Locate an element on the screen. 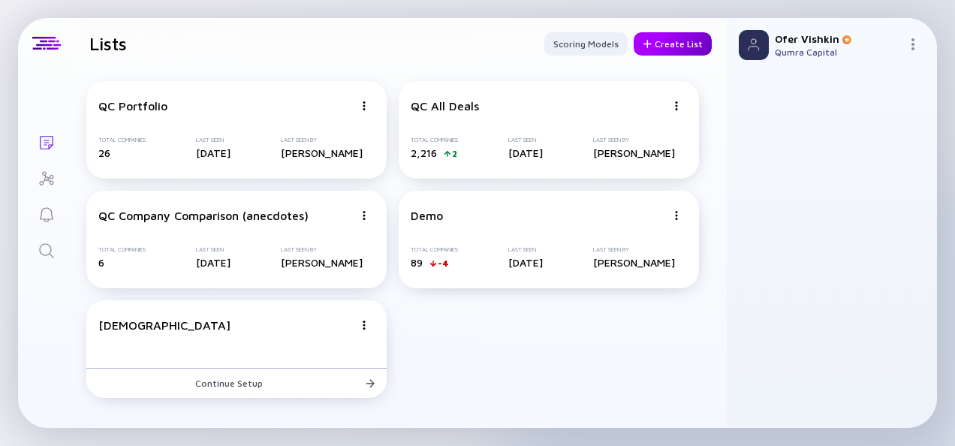 This screenshot has width=955, height=446. div: QC All Deals is located at coordinates (444, 106).